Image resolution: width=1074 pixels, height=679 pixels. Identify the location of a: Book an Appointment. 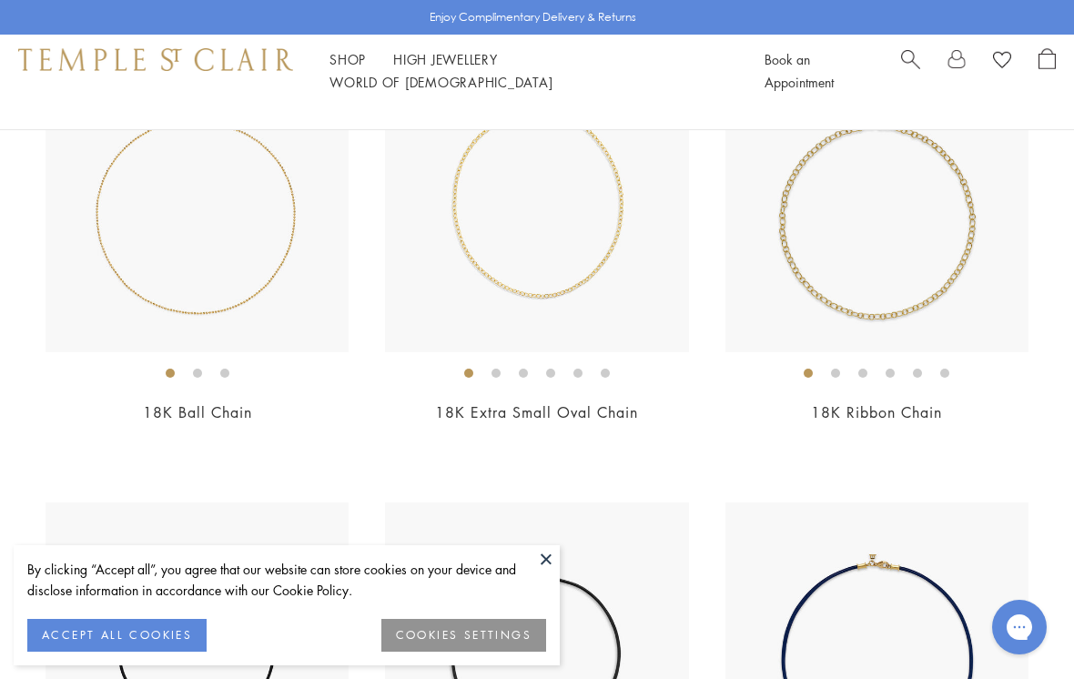
(799, 70).